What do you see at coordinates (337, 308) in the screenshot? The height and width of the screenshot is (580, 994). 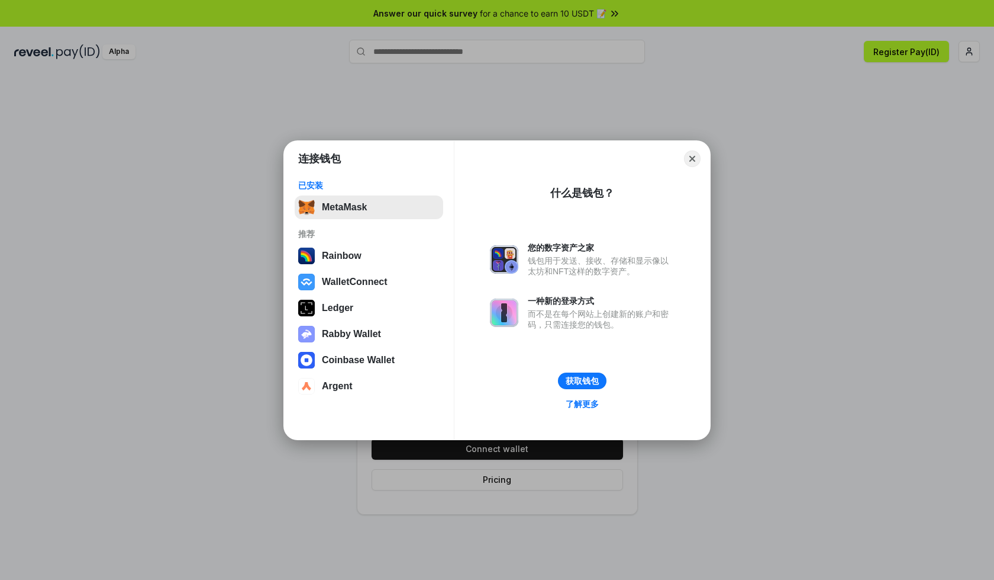 I see `div: Ledger` at bounding box center [337, 308].